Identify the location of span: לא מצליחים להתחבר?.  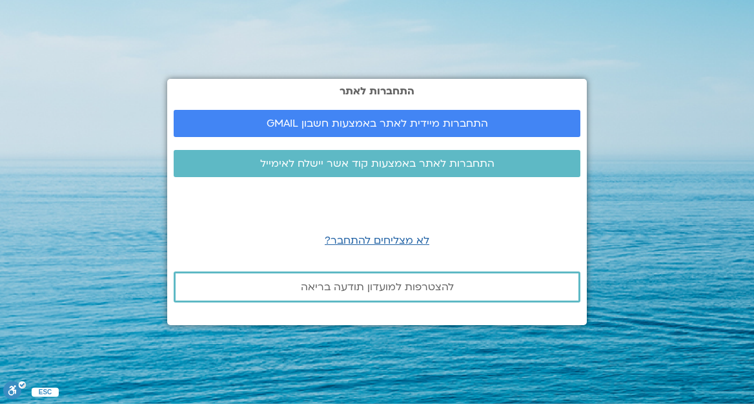
(377, 240).